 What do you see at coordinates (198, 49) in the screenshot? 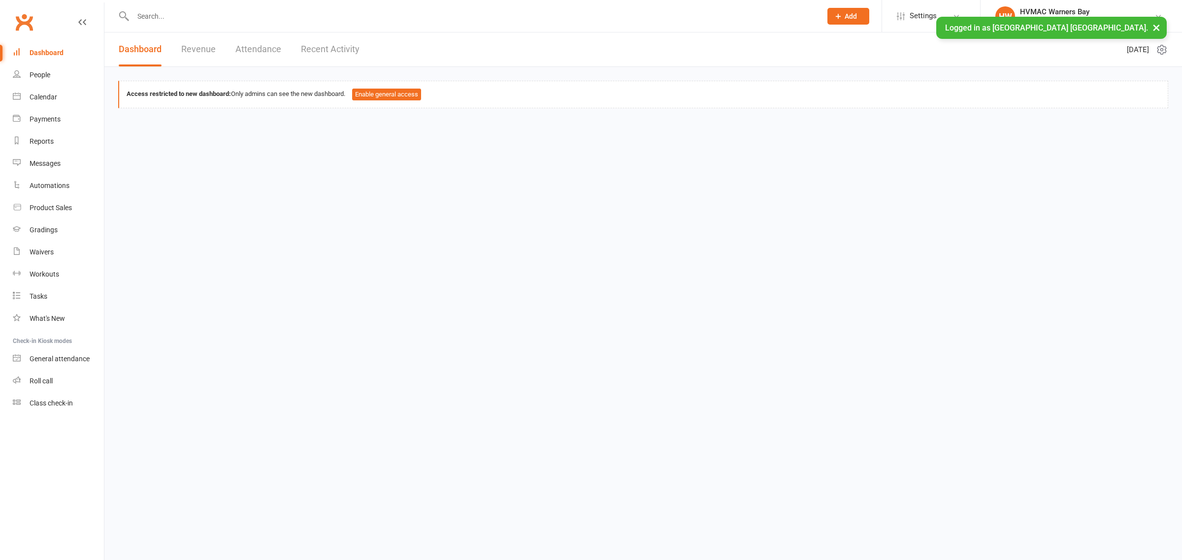
I see `a: Revenue` at bounding box center [198, 49].